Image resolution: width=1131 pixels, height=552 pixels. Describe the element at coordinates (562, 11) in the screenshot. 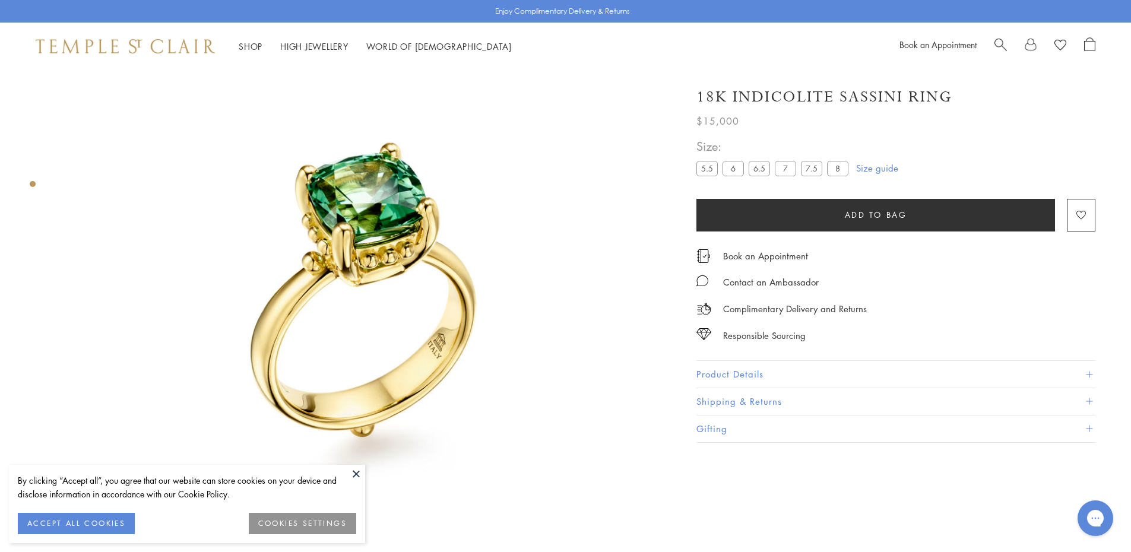

I see `p: Enjoy Complimentary Delivery & Returns` at that location.